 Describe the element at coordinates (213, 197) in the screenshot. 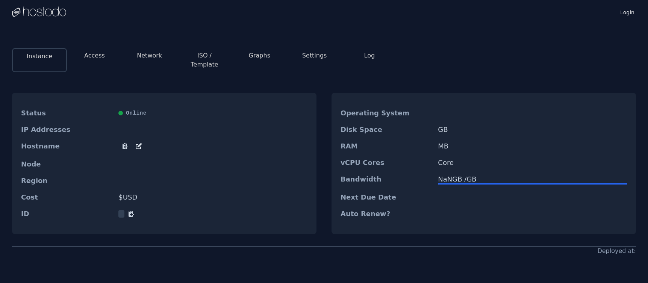

I see `dd: $ USD` at that location.